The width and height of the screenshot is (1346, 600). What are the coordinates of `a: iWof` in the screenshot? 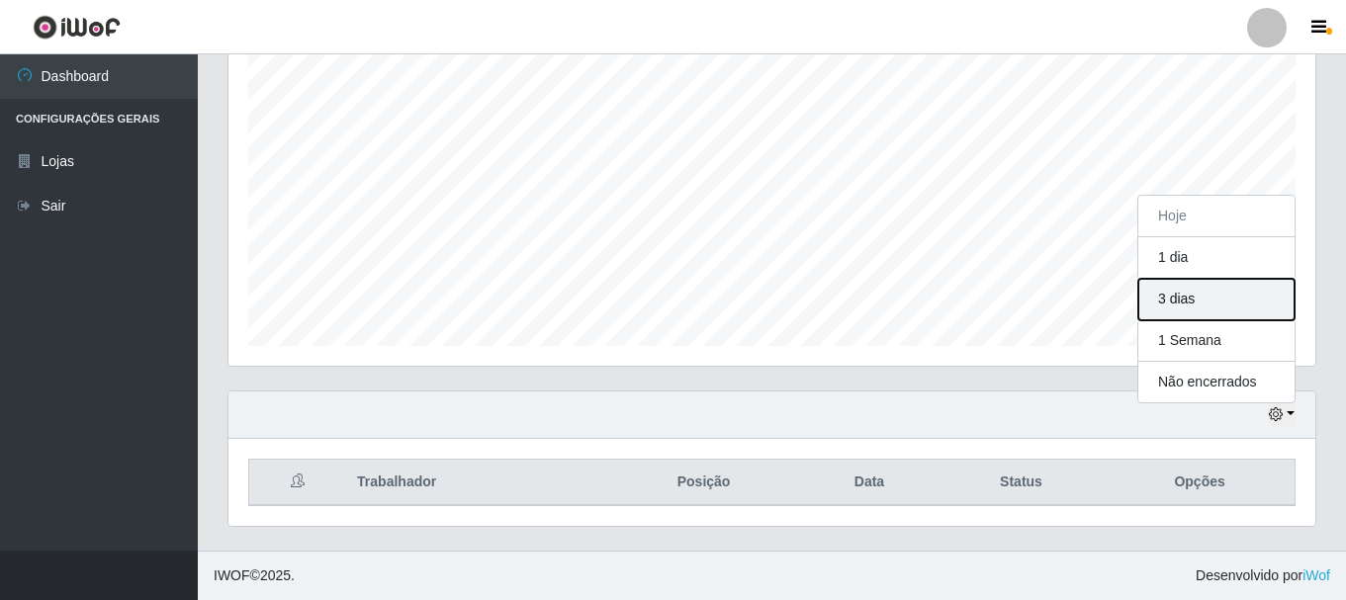 It's located at (1317, 576).